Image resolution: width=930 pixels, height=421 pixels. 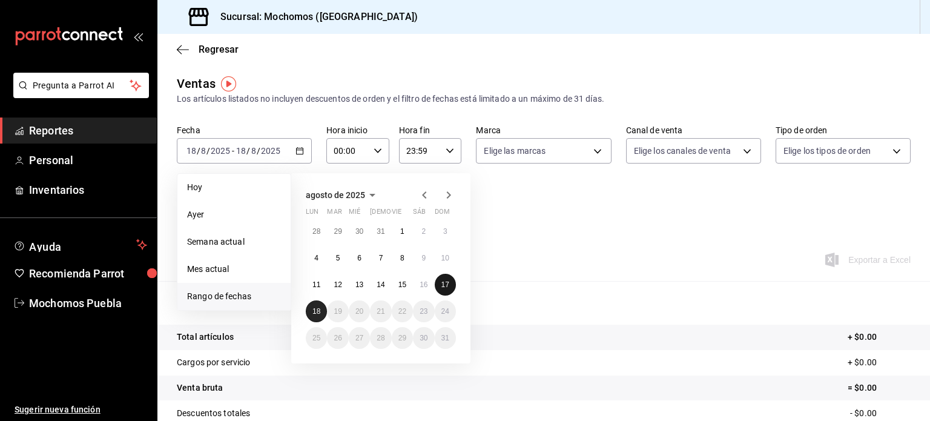 I want to click on span: Inventarios, so click(x=88, y=190).